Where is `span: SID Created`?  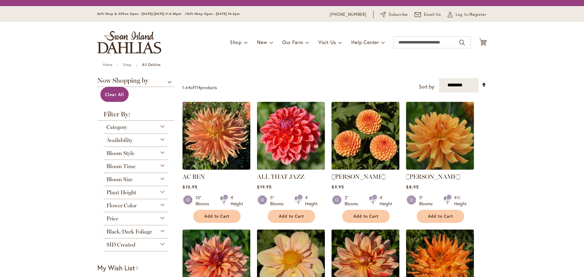 span: SID Created is located at coordinates (121, 245).